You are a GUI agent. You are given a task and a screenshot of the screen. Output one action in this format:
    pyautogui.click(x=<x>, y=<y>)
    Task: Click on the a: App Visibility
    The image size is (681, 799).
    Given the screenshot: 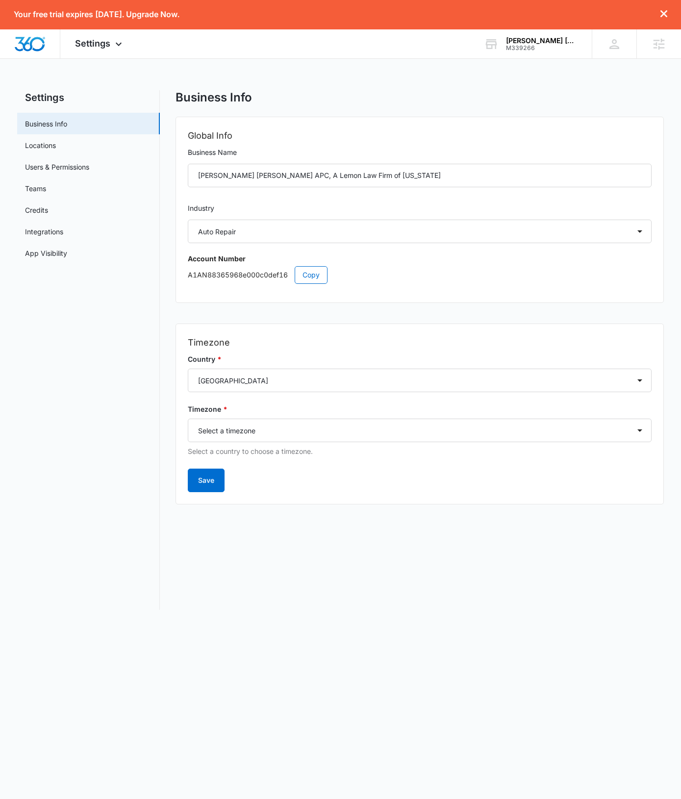 What is the action you would take?
    pyautogui.click(x=46, y=253)
    